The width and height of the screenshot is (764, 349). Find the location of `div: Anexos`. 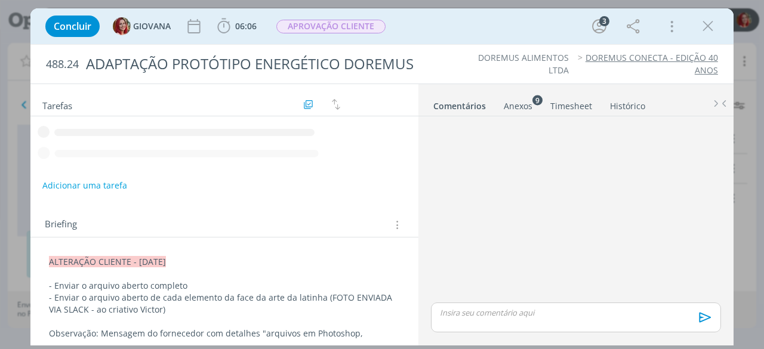

div: Anexos is located at coordinates (518, 106).